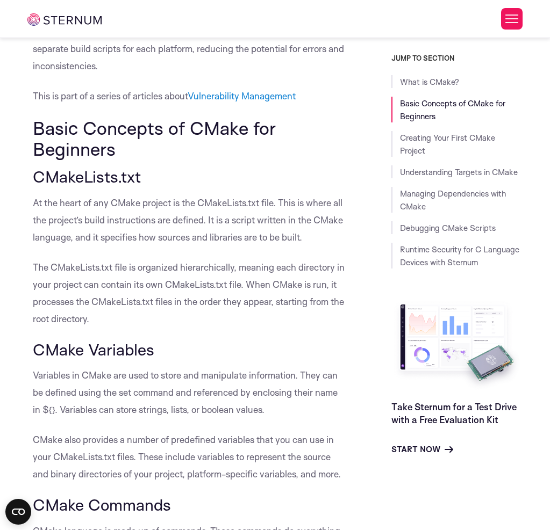 This screenshot has height=530, width=550. What do you see at coordinates (454, 413) in the screenshot?
I see `a: Take Sternum for a Test Drive with a Free Evaluation Kit` at bounding box center [454, 413].